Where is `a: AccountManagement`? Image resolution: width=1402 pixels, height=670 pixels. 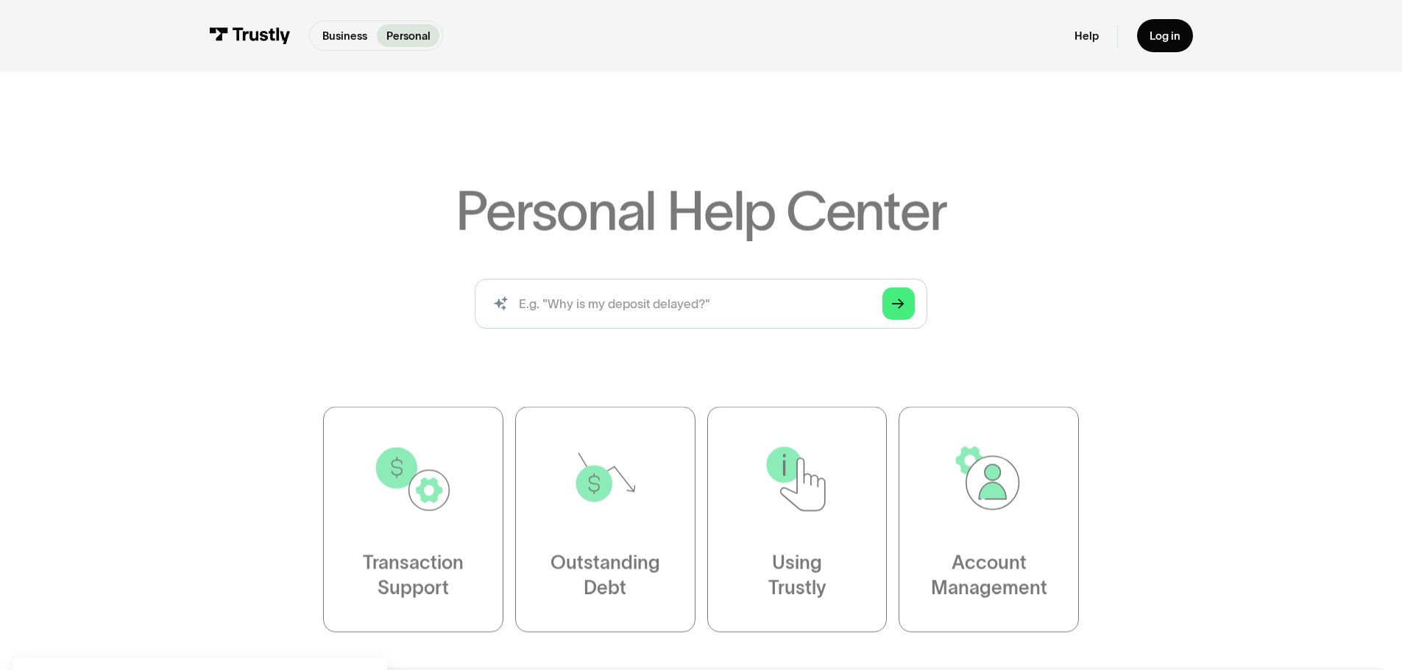 a: AccountManagement is located at coordinates (988, 519).